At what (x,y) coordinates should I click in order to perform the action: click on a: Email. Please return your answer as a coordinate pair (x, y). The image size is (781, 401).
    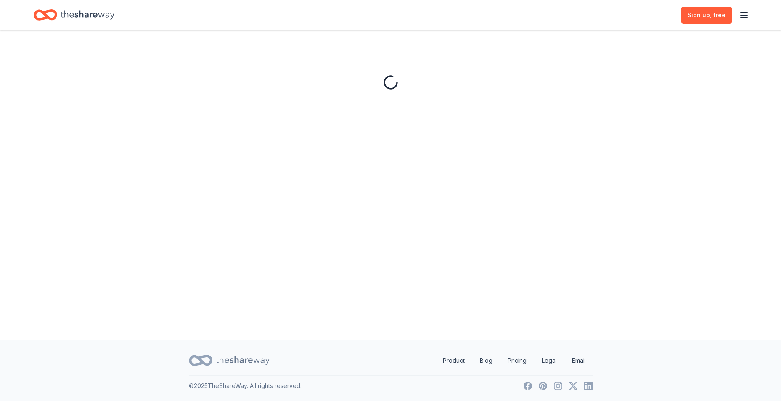
    Looking at the image, I should click on (579, 361).